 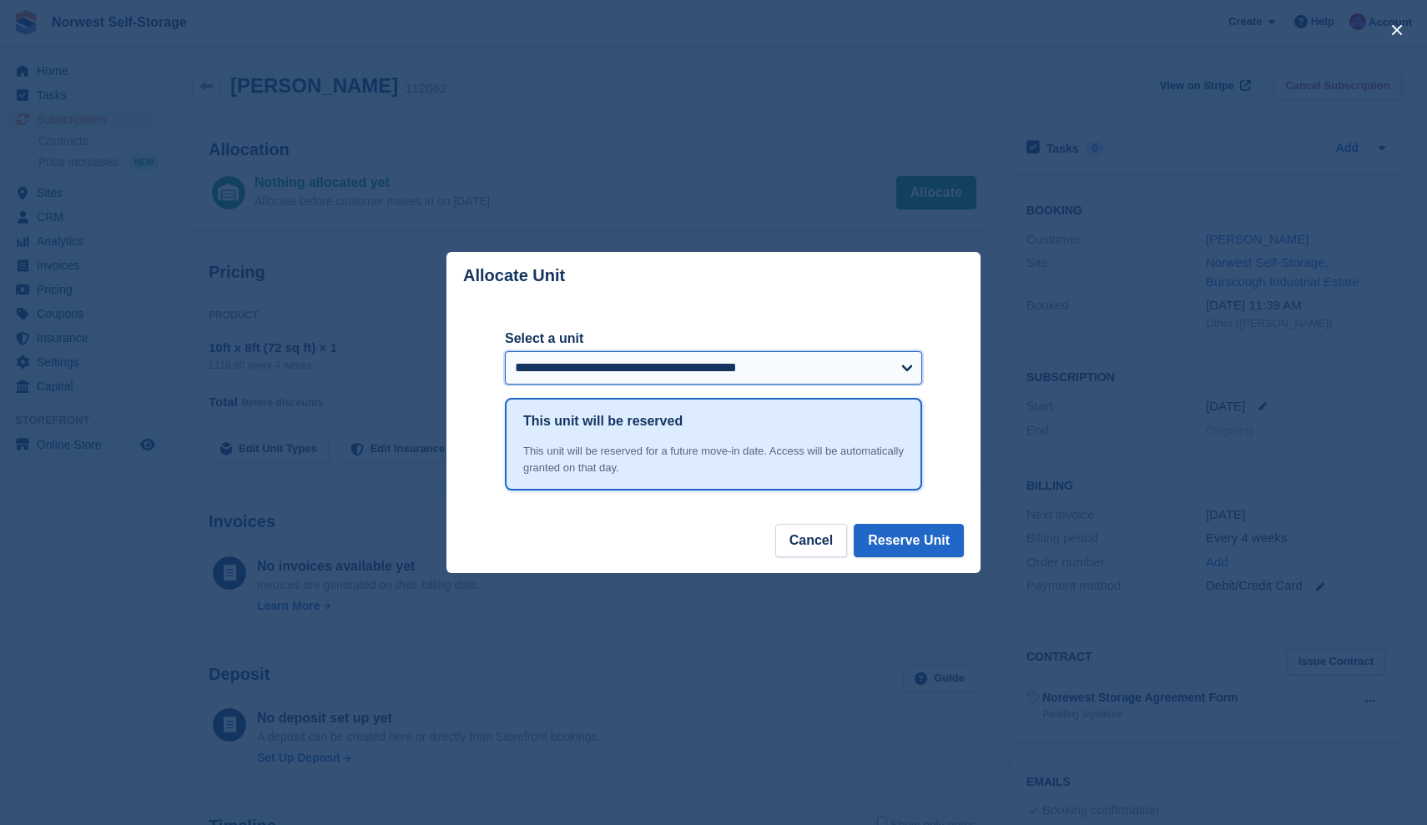 I want to click on label: Select a unit, so click(x=713, y=339).